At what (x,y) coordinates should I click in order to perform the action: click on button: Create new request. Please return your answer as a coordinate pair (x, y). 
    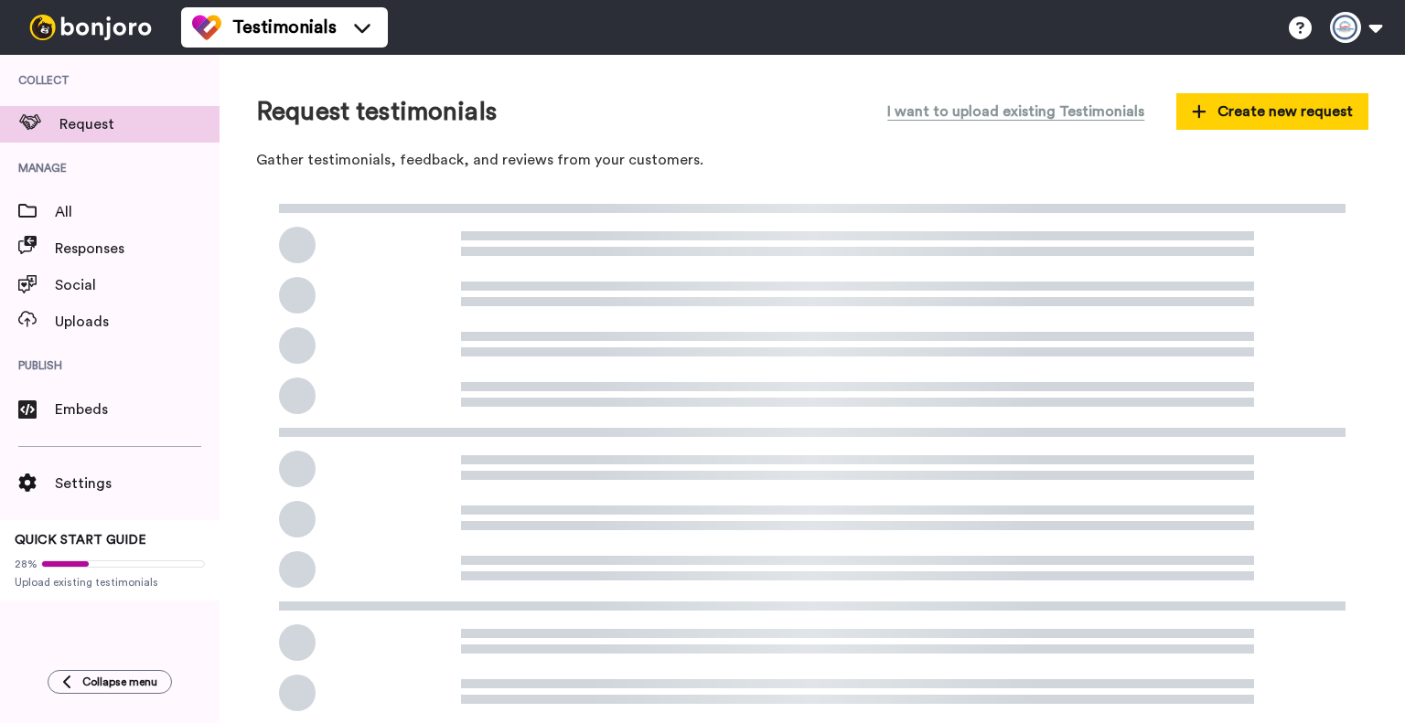
    Looking at the image, I should click on (1272, 112).